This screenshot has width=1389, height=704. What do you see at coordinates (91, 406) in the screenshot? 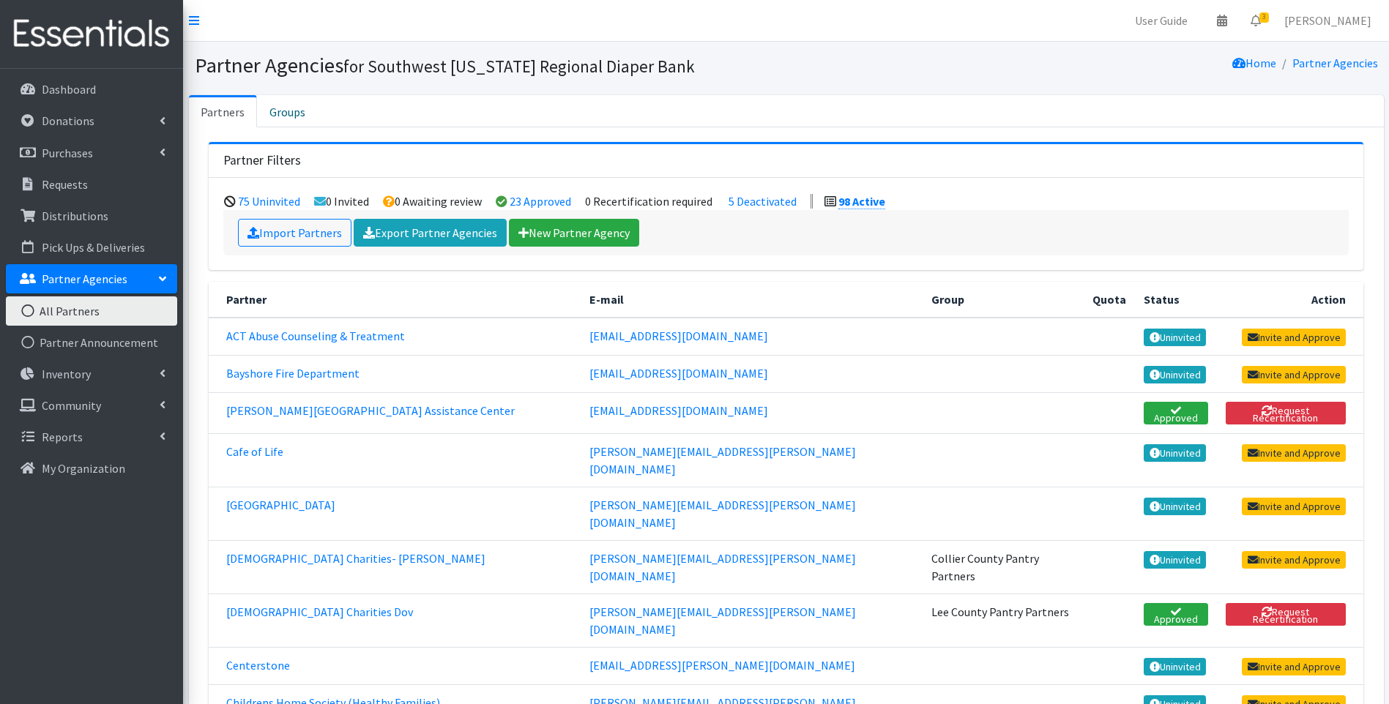
I see `a: Community` at bounding box center [91, 406].